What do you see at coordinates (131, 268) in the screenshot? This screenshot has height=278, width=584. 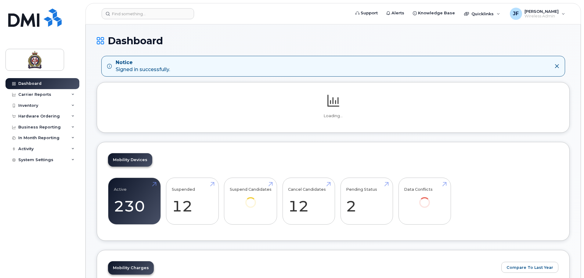 I see `a: Mobility Charges` at bounding box center [131, 268].